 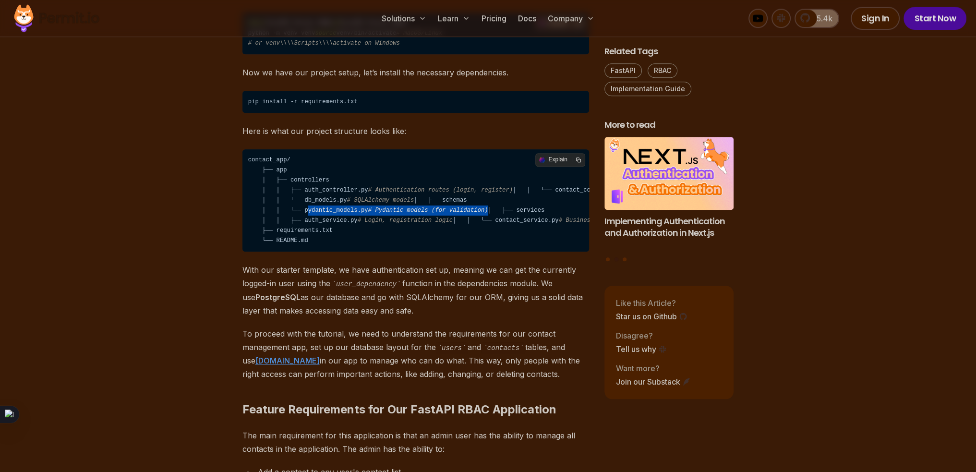 What do you see at coordinates (324, 43) in the screenshot?
I see `span: # or venv\\\\Scripts\\\\activate on Windows` at bounding box center [324, 43].